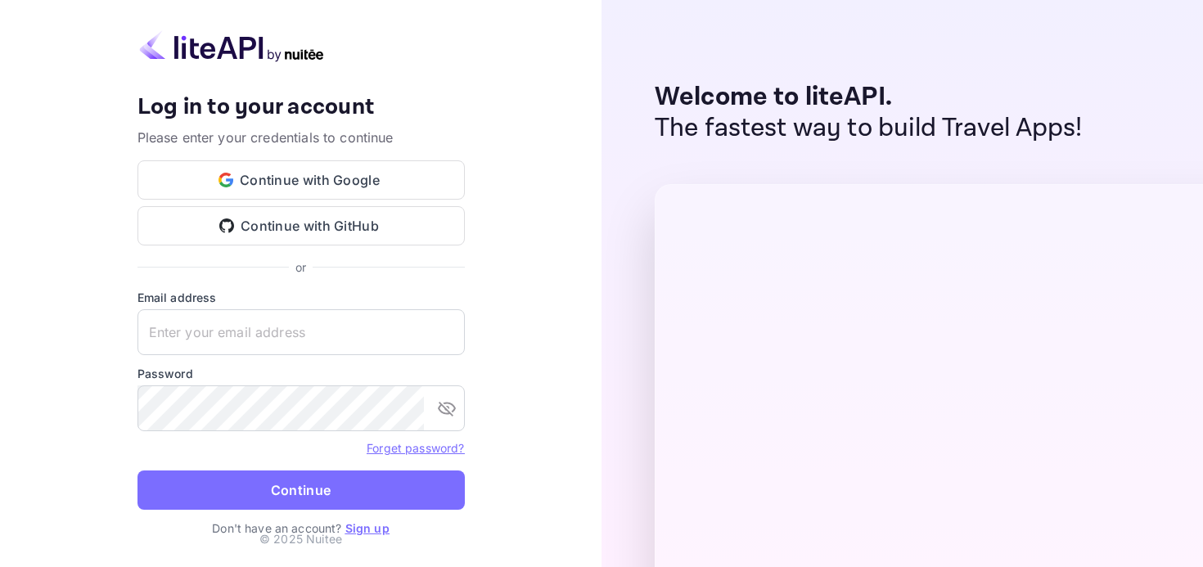 The image size is (1203, 567). I want to click on a: Sign up, so click(367, 528).